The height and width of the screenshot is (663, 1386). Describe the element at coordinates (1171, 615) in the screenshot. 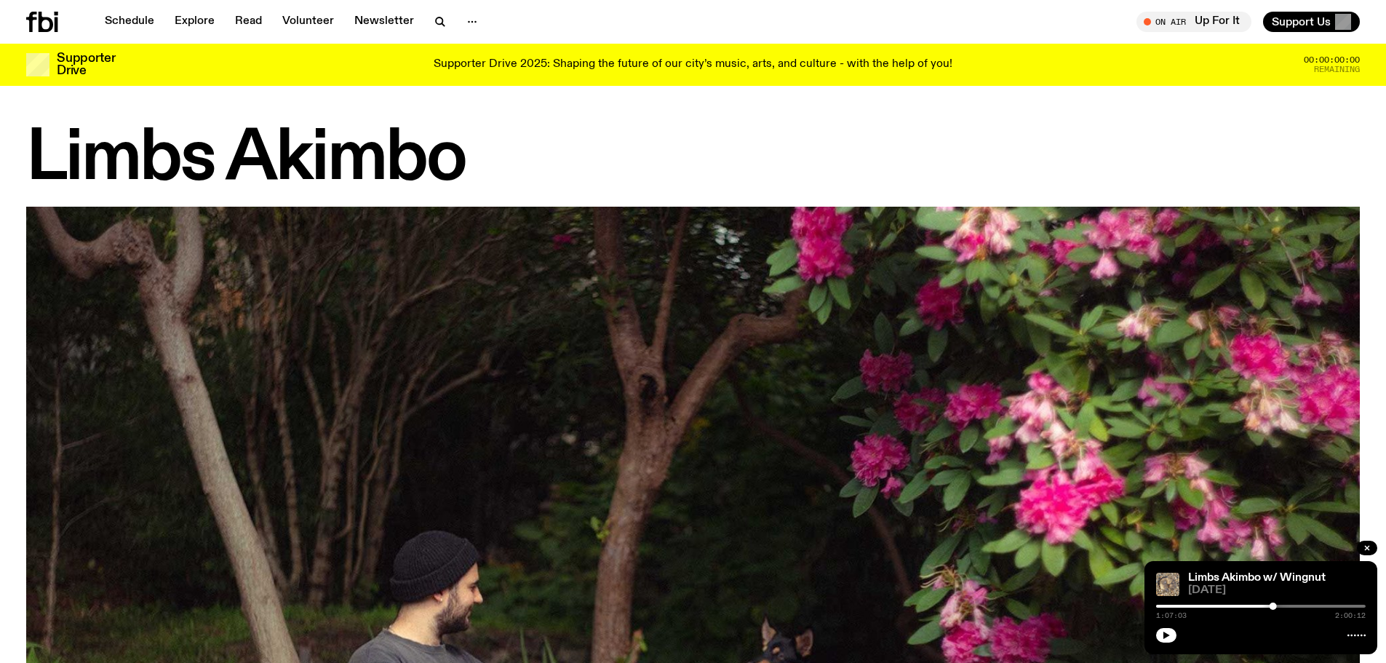

I see `span: 1:07:03` at that location.